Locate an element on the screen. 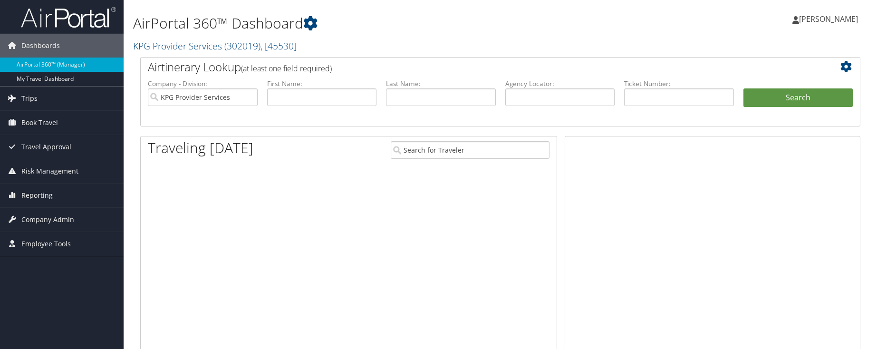 The image size is (877, 349). span: Dashboards is located at coordinates (40, 46).